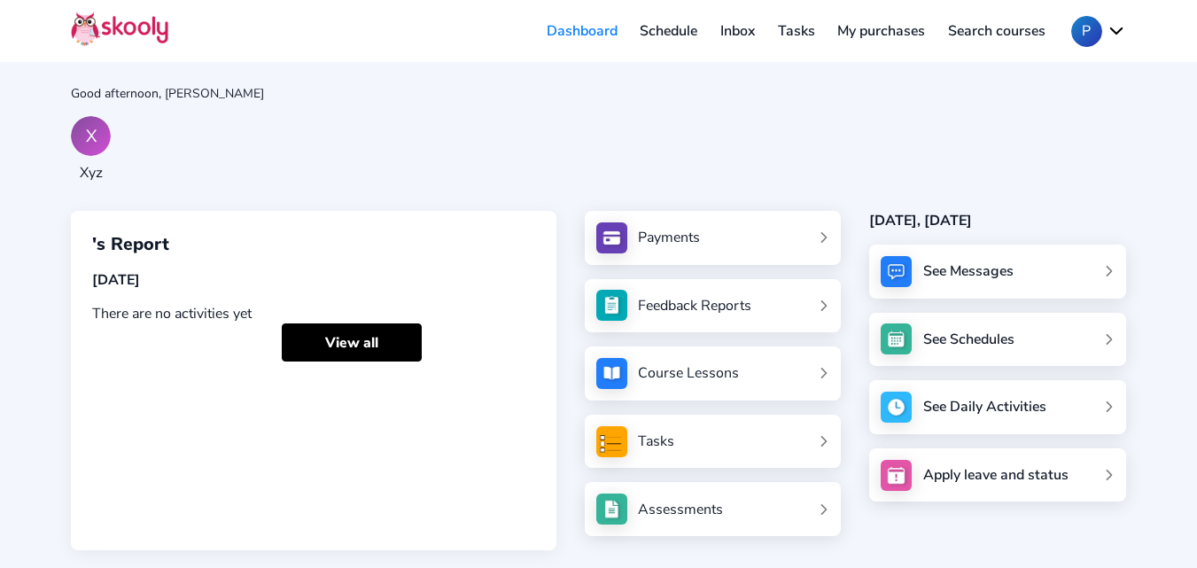  What do you see at coordinates (1098, 31) in the screenshot?
I see `button: Pchevron down outline` at bounding box center [1098, 31].